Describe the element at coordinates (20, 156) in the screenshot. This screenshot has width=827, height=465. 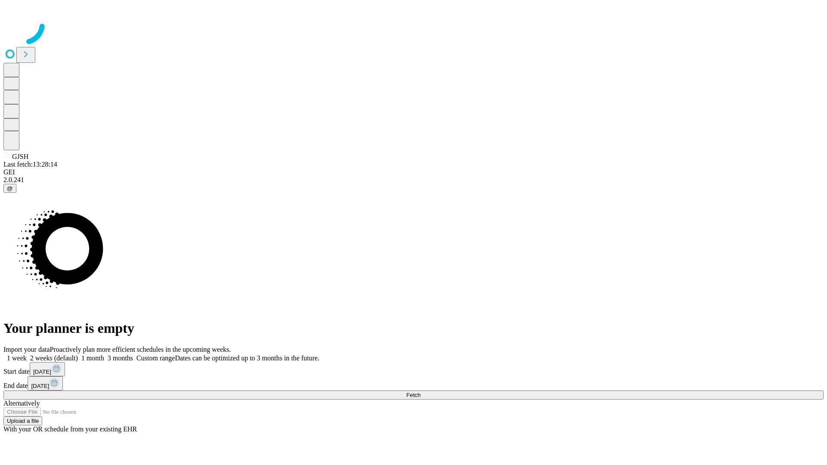
I see `span: GJSH` at that location.